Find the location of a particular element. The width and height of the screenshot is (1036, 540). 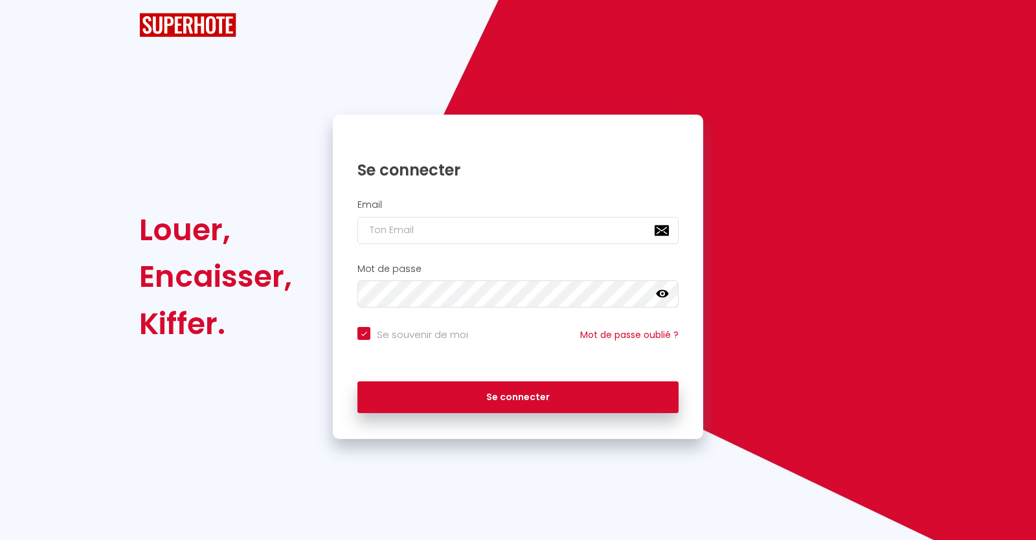

h1: Se connecter is located at coordinates (518, 170).